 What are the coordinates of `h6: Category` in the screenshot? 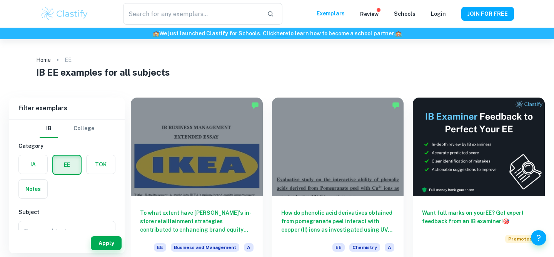 It's located at (67, 146).